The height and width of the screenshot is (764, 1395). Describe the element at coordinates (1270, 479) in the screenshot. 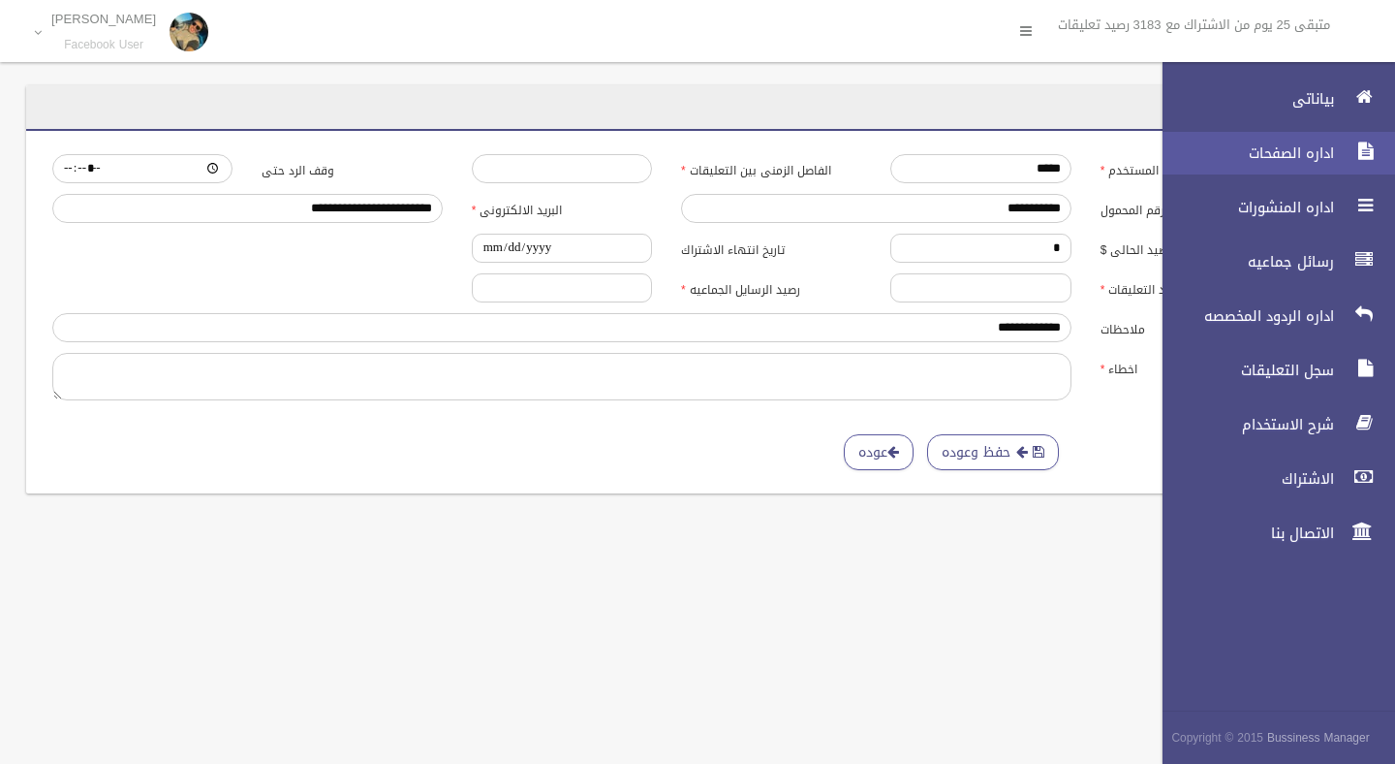

I see `a: الاشتراك` at that location.